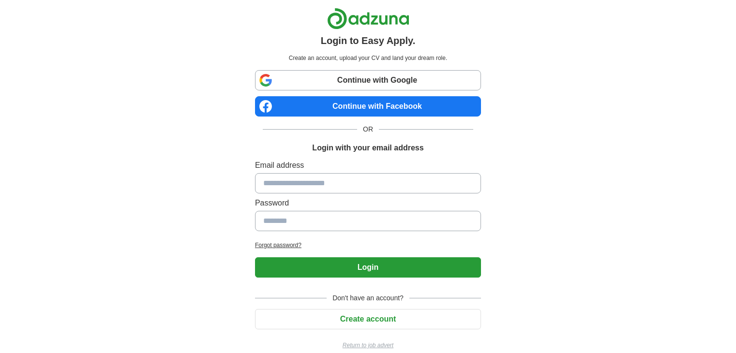  What do you see at coordinates (368, 41) in the screenshot?
I see `h1: Login to Easy Apply.` at bounding box center [368, 41].